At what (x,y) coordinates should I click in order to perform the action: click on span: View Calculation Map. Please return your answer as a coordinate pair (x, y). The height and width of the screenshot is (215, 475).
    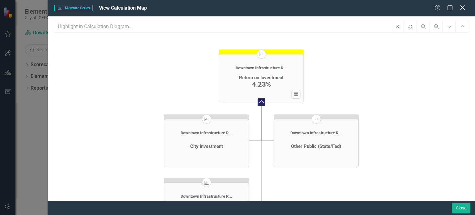
    Looking at the image, I should click on (123, 8).